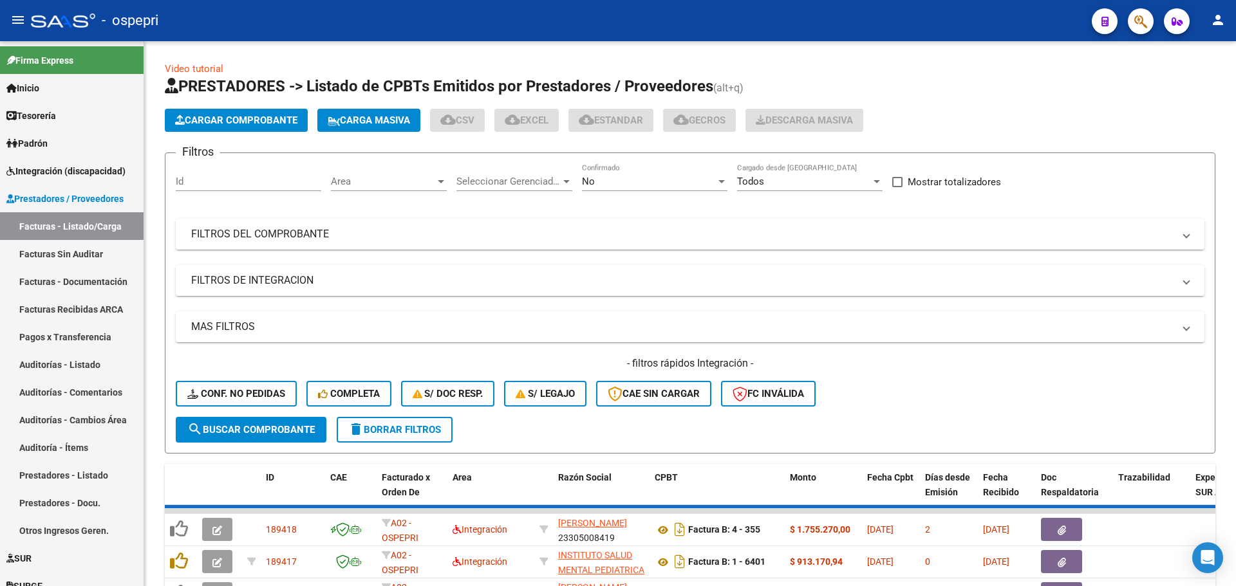  I want to click on span: 189418, so click(281, 530).